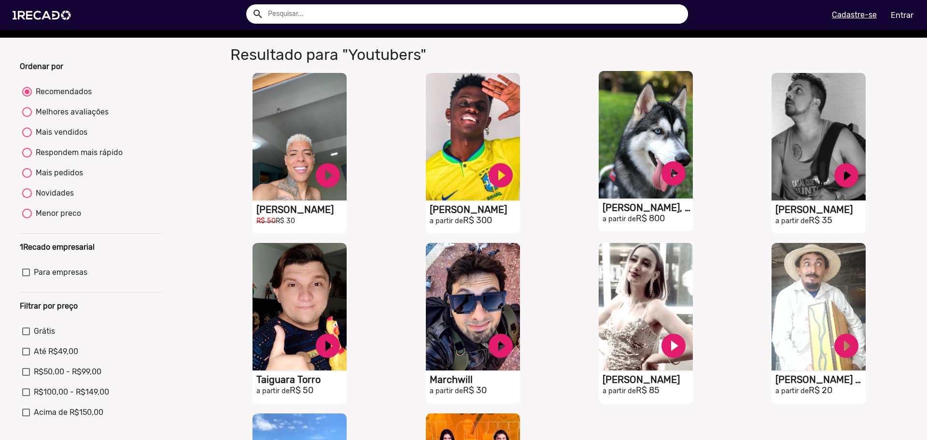 The height and width of the screenshot is (440, 927). What do you see at coordinates (301, 391) in the screenshot?
I see `h2: R$ 50` at bounding box center [301, 391].